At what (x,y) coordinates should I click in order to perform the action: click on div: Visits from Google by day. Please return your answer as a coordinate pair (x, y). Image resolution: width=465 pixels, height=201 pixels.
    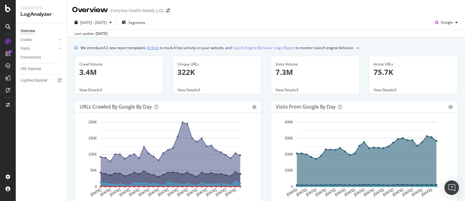
    Looking at the image, I should click on (305, 107).